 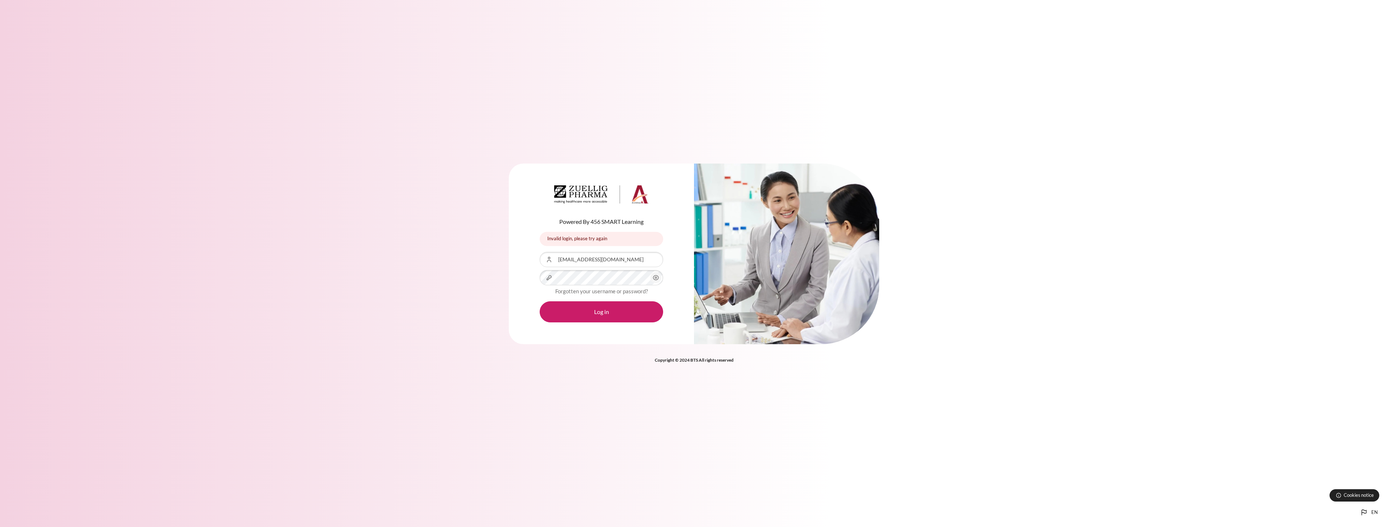 What do you see at coordinates (601, 194) in the screenshot?
I see `img: Architeck` at bounding box center [601, 194].